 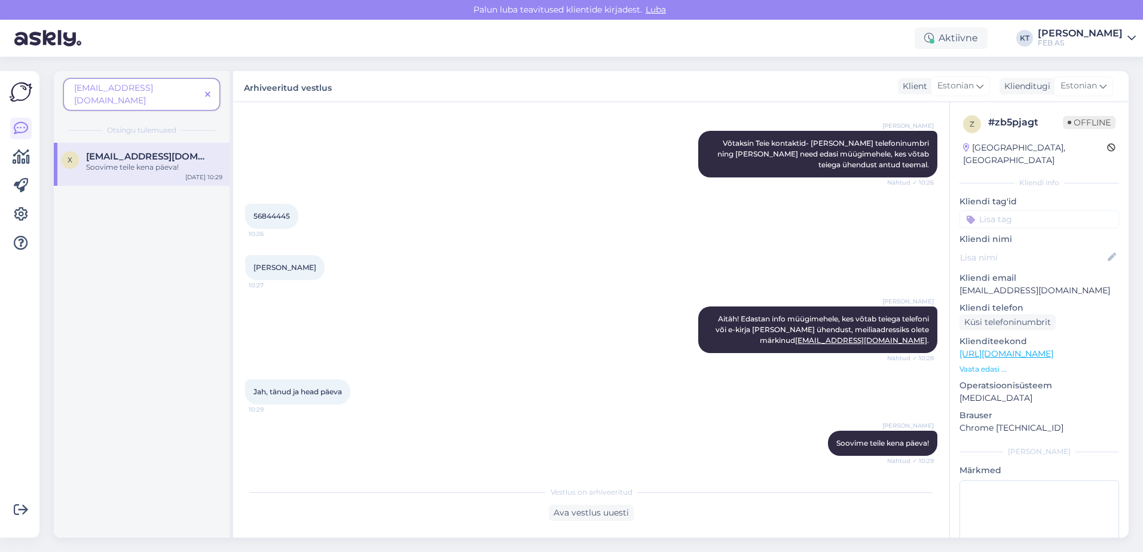 What do you see at coordinates (1039, 219) in the screenshot?
I see `input: Lisa tag` at bounding box center [1039, 219].